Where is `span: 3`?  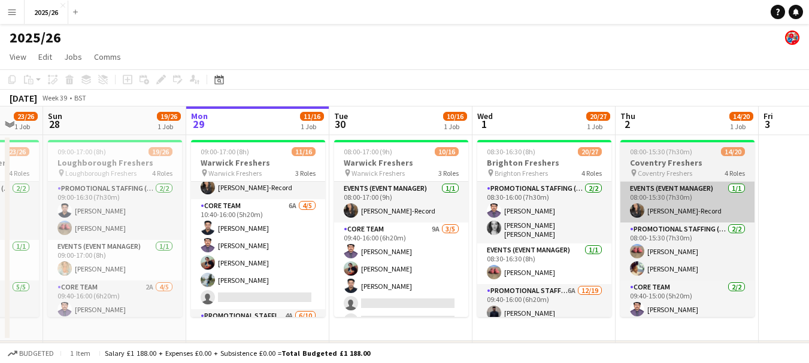 span: 3 is located at coordinates (767, 124).